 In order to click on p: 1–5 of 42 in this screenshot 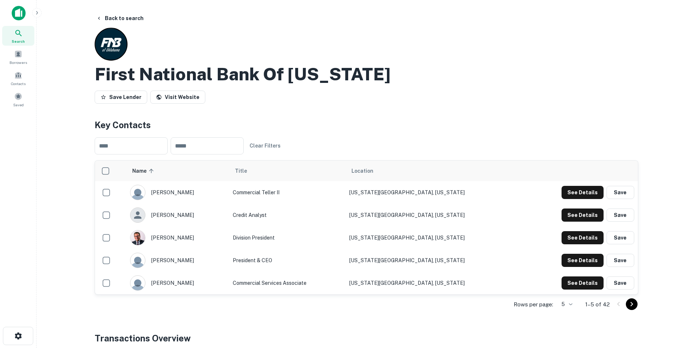, I will do `click(597, 305)`.